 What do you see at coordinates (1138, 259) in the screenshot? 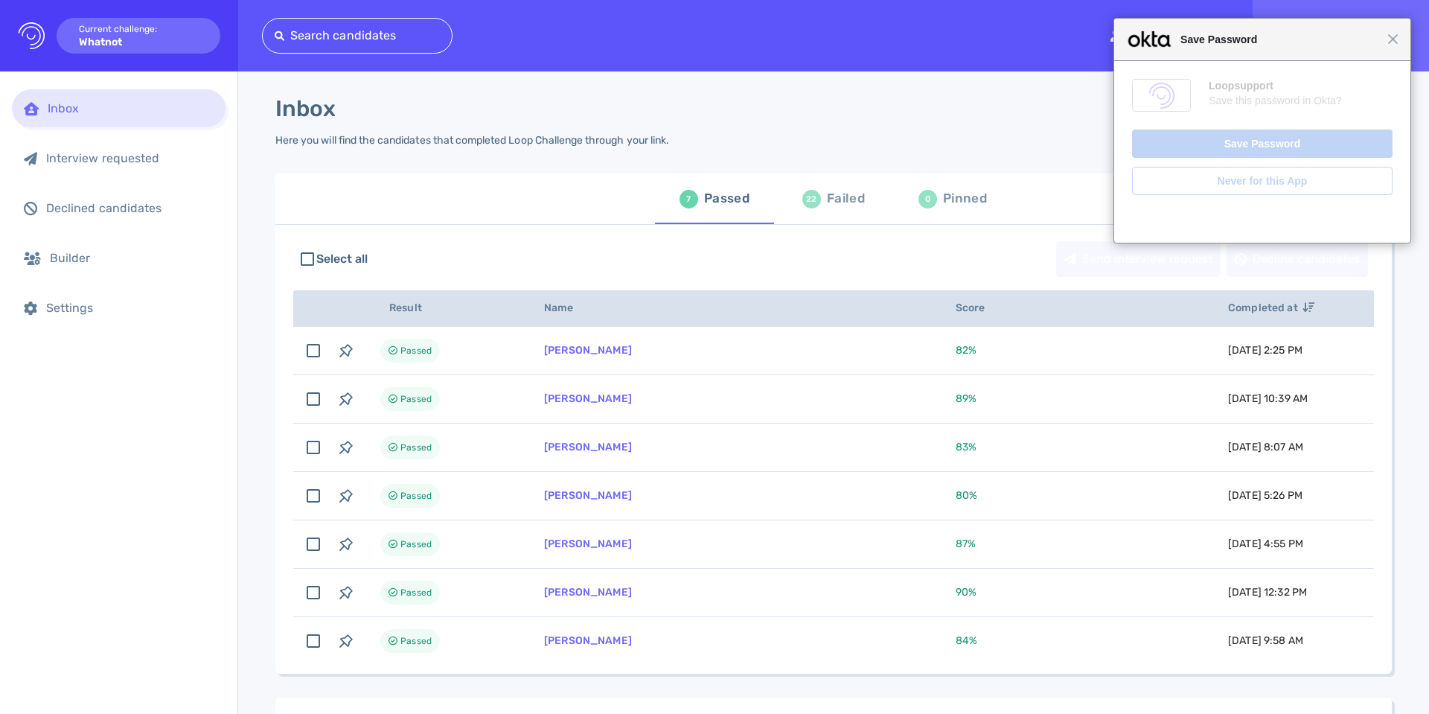
I see `div: Send interview request` at bounding box center [1138, 259].